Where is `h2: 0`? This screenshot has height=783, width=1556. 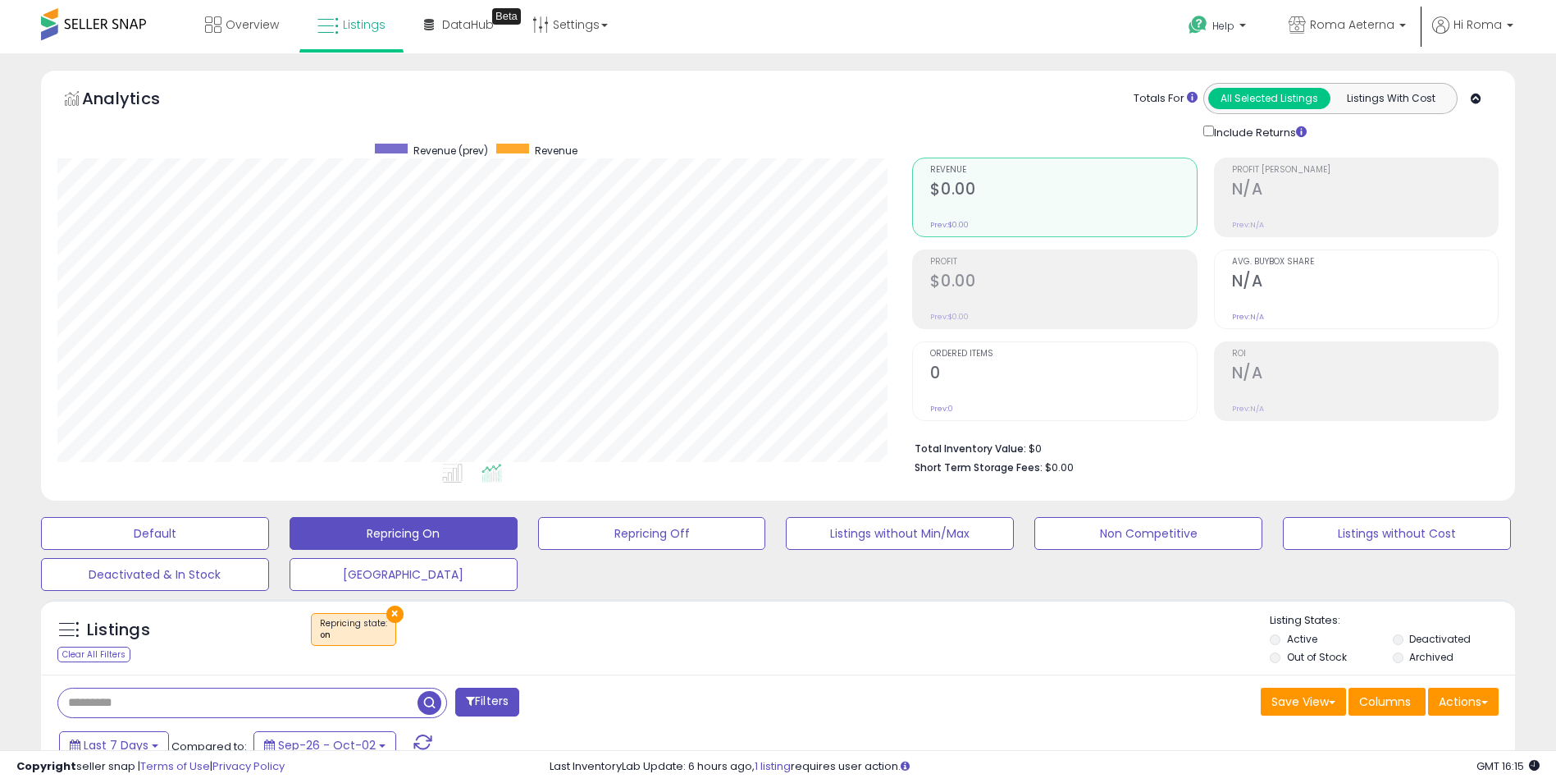
h2: 0 is located at coordinates (1063, 374).